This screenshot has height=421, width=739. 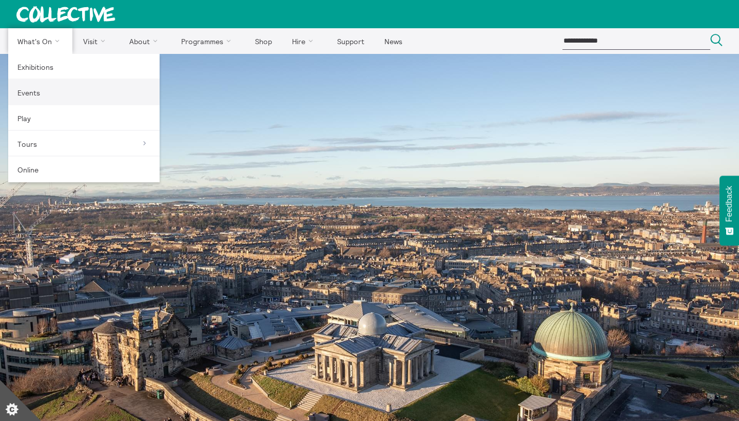 What do you see at coordinates (40, 41) in the screenshot?
I see `a: What's On` at bounding box center [40, 41].